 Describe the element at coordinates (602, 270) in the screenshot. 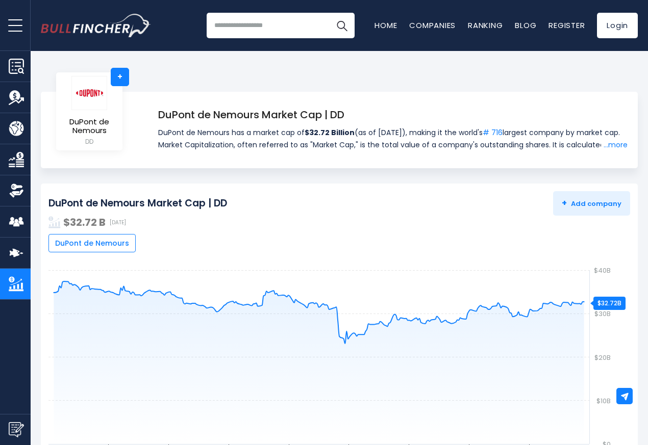

I see `text: $40B` at that location.